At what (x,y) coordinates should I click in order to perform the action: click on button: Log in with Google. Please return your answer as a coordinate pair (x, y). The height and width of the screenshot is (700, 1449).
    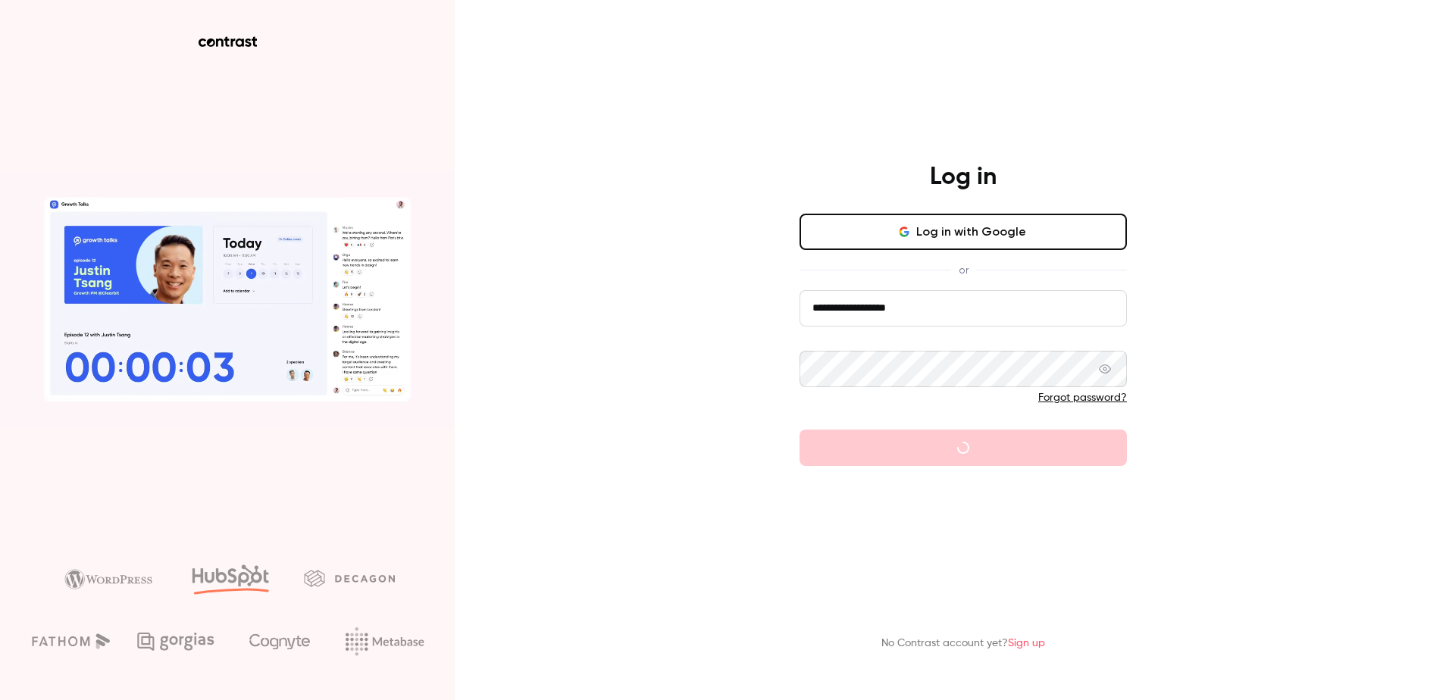
    Looking at the image, I should click on (963, 232).